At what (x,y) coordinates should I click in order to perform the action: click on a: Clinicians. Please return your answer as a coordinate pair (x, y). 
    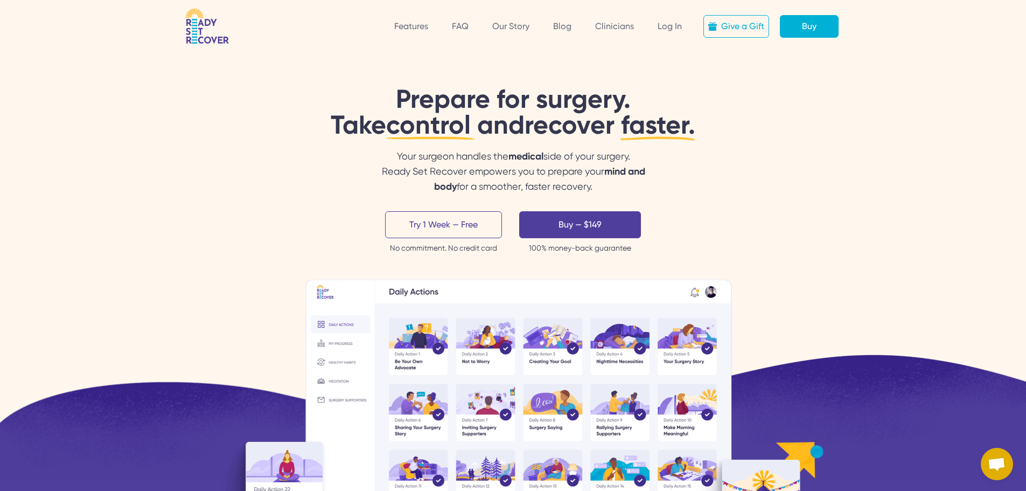
    Looking at the image, I should click on (614, 26).